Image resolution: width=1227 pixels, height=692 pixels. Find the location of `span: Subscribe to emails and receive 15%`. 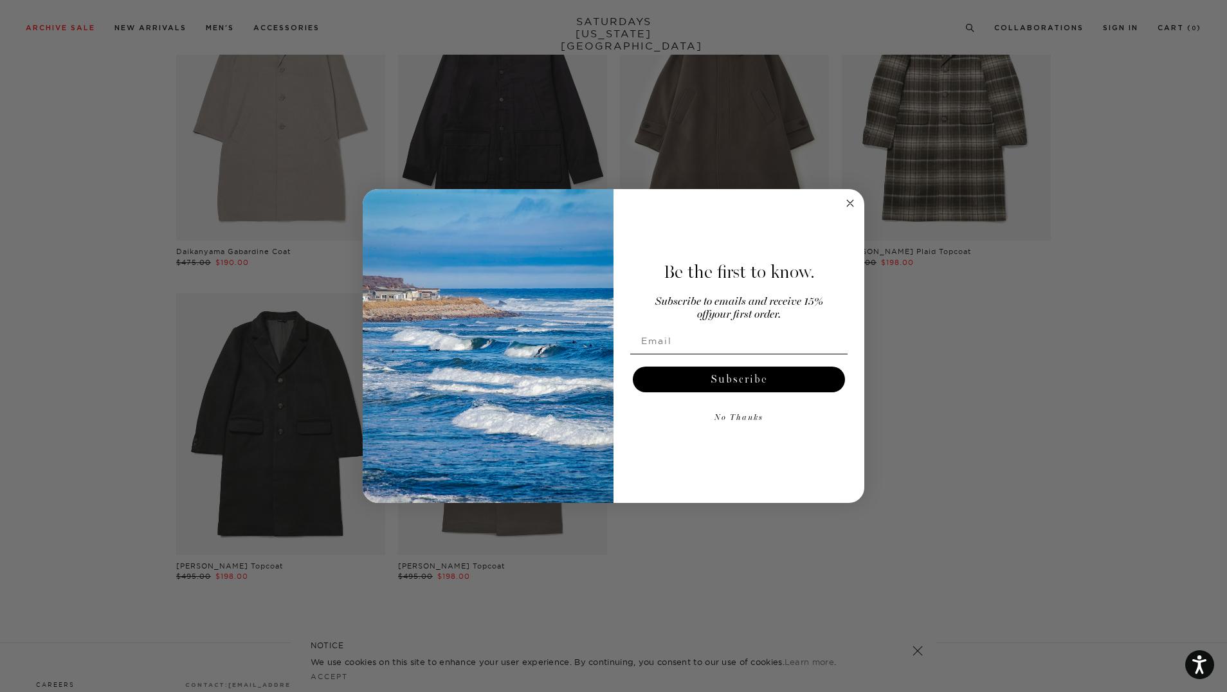

span: Subscribe to emails and receive 15% is located at coordinates (739, 302).